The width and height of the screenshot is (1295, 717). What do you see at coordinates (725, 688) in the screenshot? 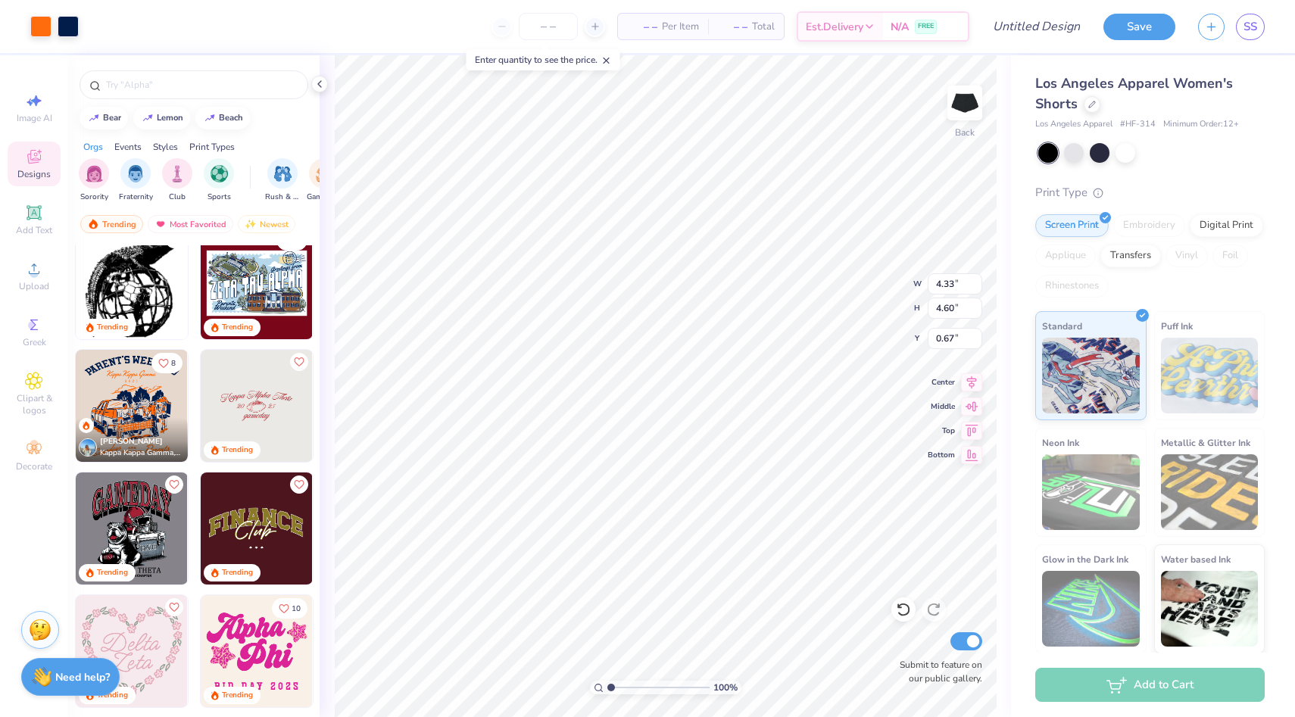
I see `span: 100 %` at bounding box center [725, 688].